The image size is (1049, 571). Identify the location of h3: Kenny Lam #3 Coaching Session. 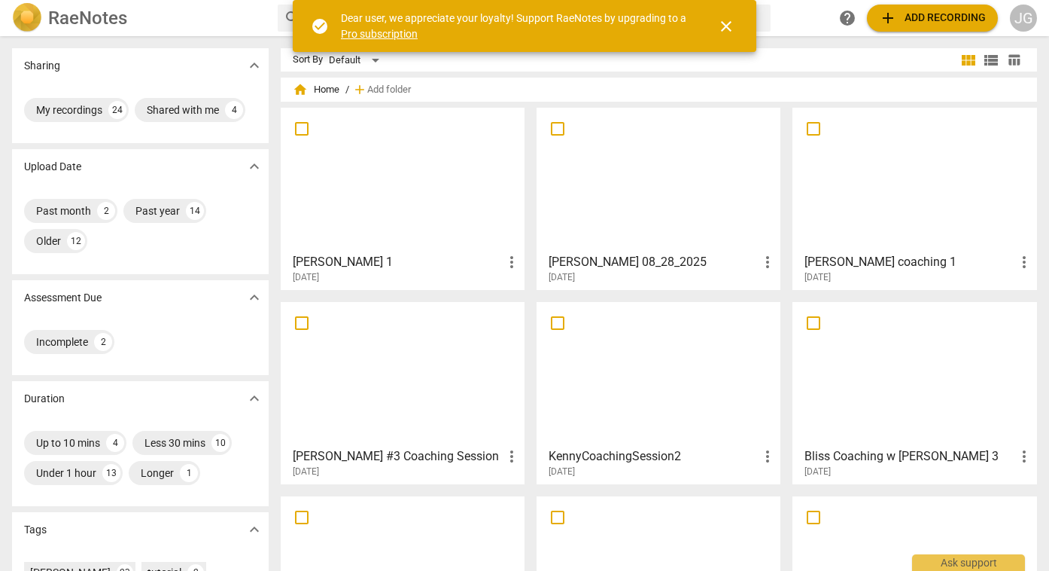
(397, 456).